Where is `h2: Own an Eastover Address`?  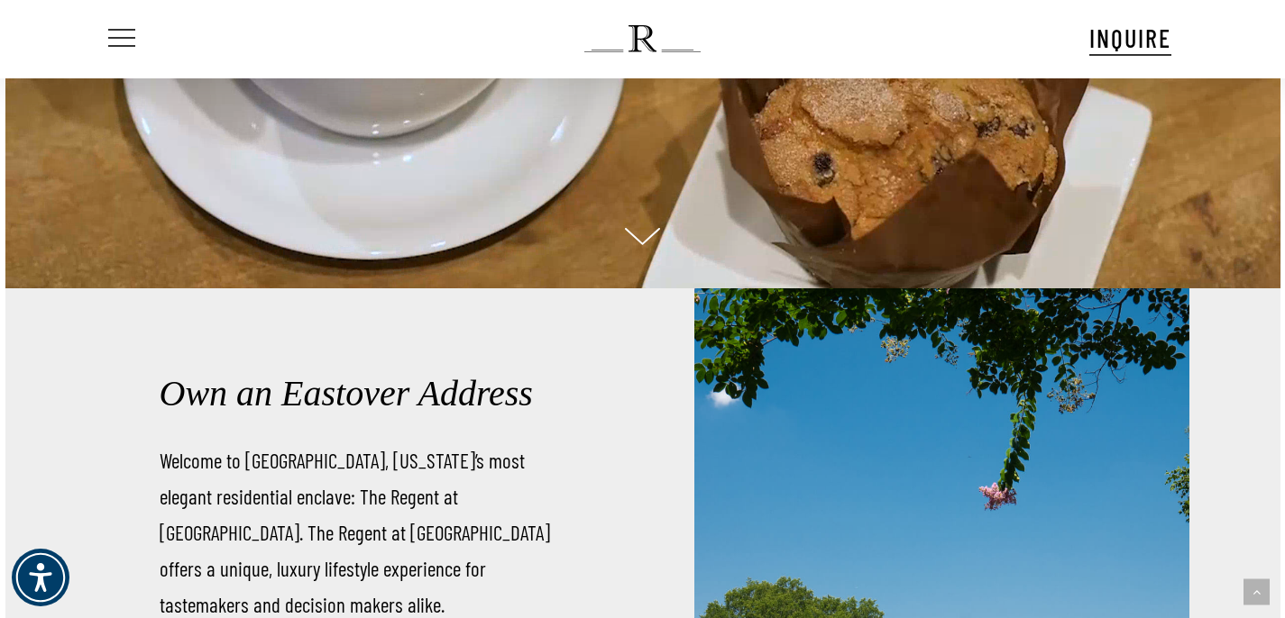 h2: Own an Eastover Address is located at coordinates (369, 394).